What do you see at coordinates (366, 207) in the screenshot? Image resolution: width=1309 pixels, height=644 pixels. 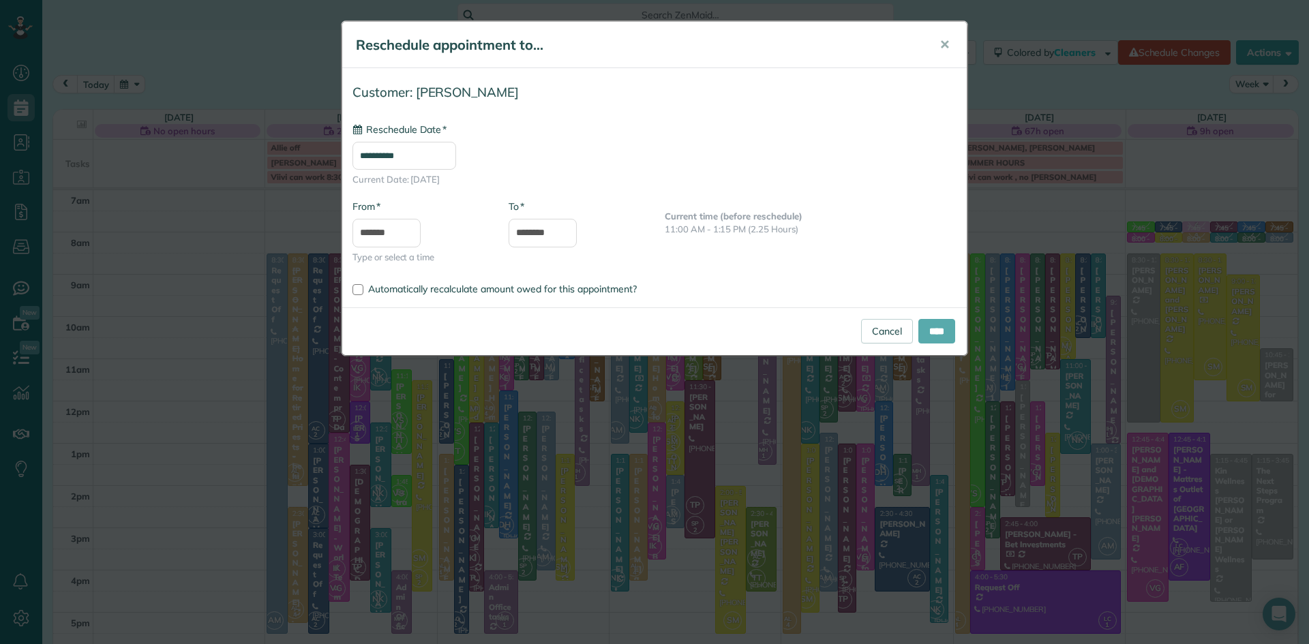 I see `label: From` at bounding box center [366, 207].